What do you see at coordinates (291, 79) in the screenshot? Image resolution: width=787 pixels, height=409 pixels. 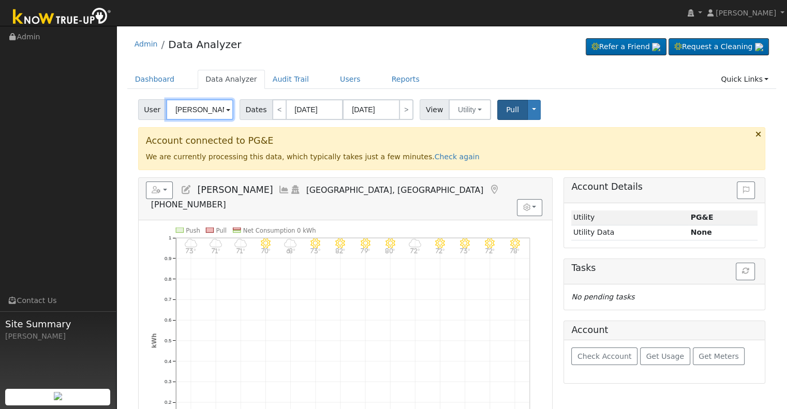 I see `a: Audit Trail` at bounding box center [291, 79].